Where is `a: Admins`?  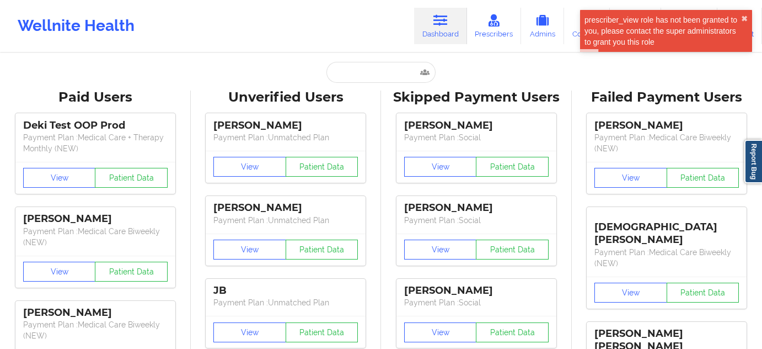 a: Admins is located at coordinates (543, 26).